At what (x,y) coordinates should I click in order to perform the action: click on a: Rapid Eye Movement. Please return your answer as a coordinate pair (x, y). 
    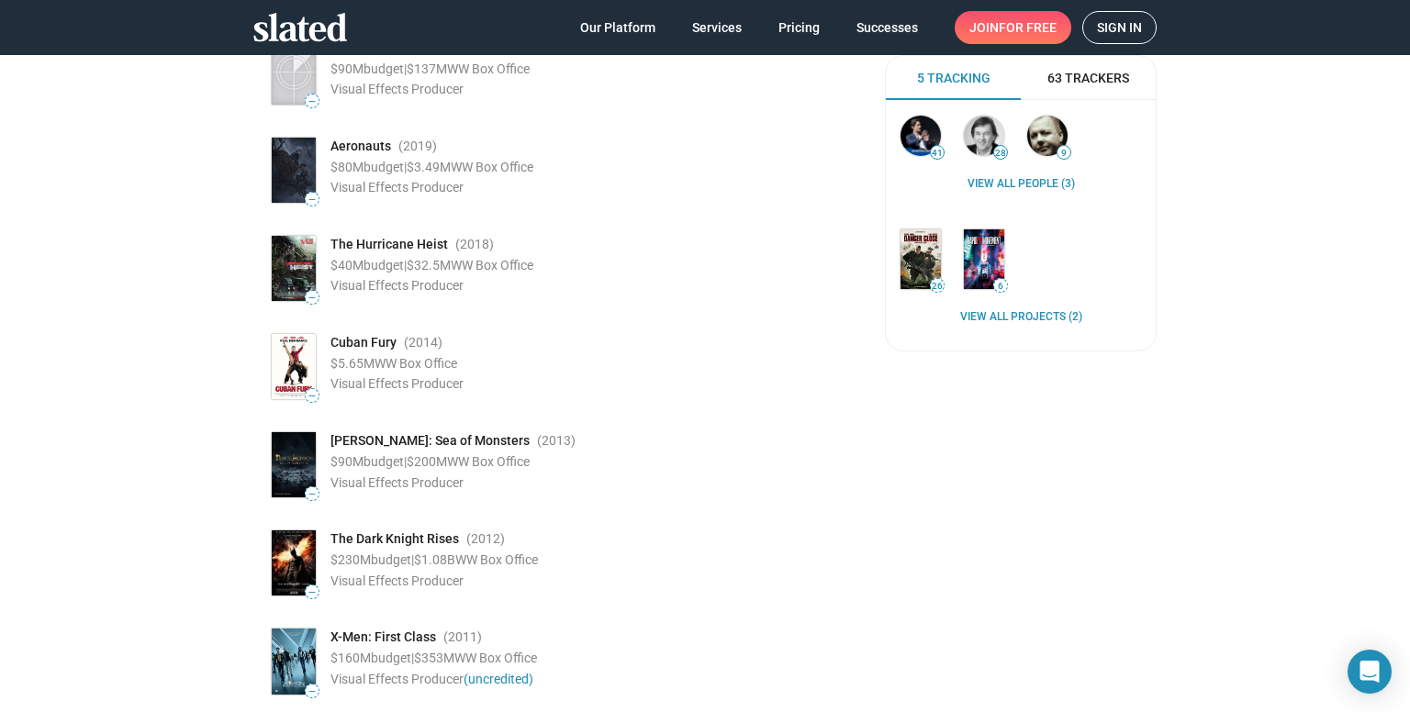
    Looking at the image, I should click on (984, 259).